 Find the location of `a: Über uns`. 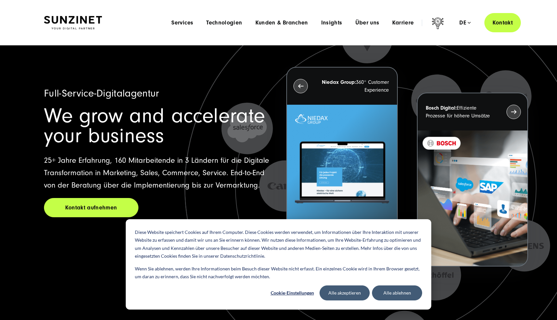

a: Über uns is located at coordinates (368, 23).